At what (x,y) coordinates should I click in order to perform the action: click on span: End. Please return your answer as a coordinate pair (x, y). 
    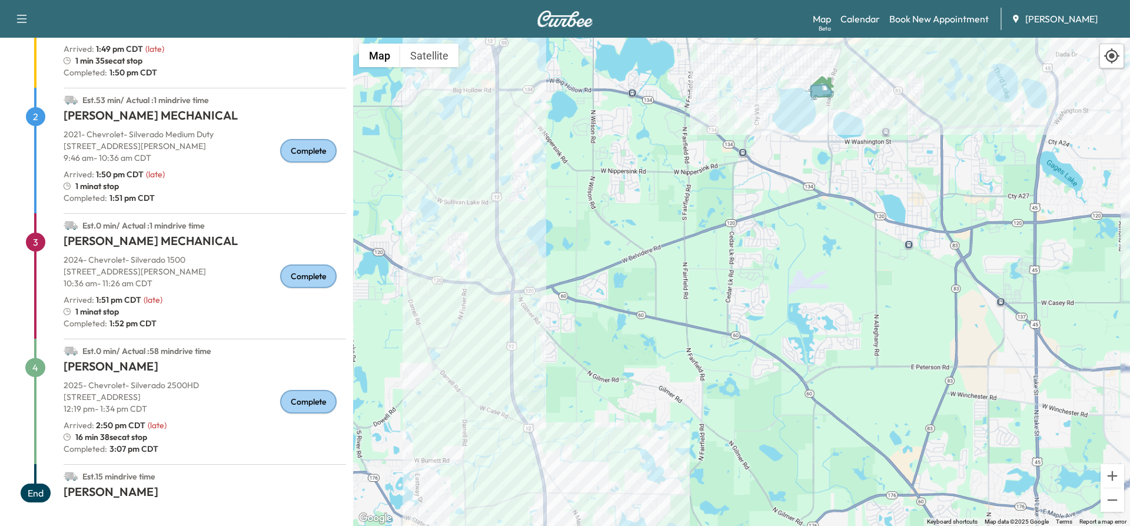
    Looking at the image, I should click on (35, 493).